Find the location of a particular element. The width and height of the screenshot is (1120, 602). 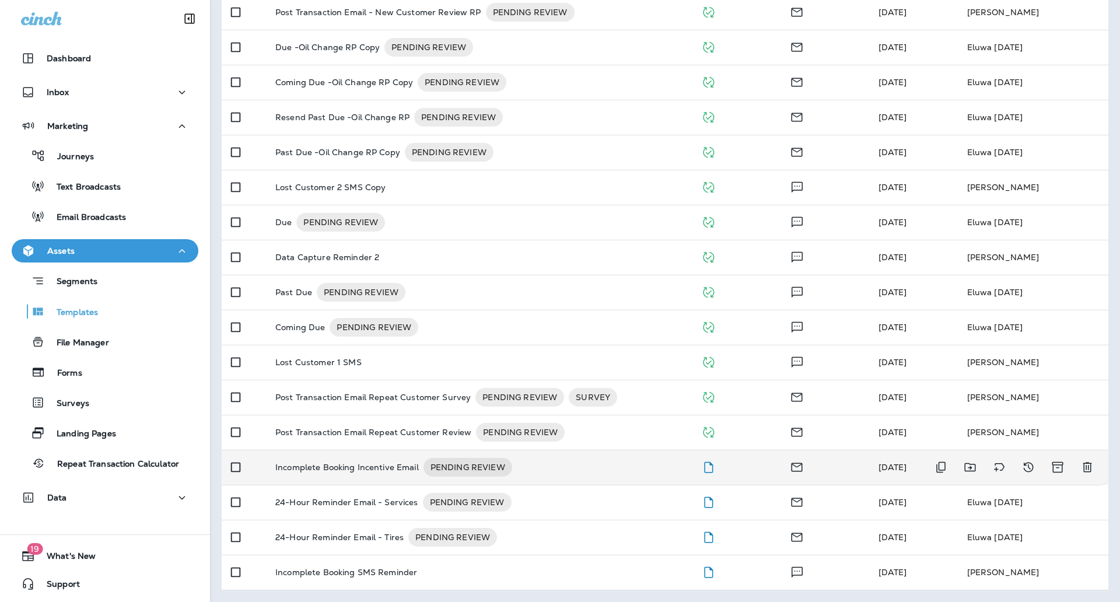

p: Past Due is located at coordinates (293, 292).